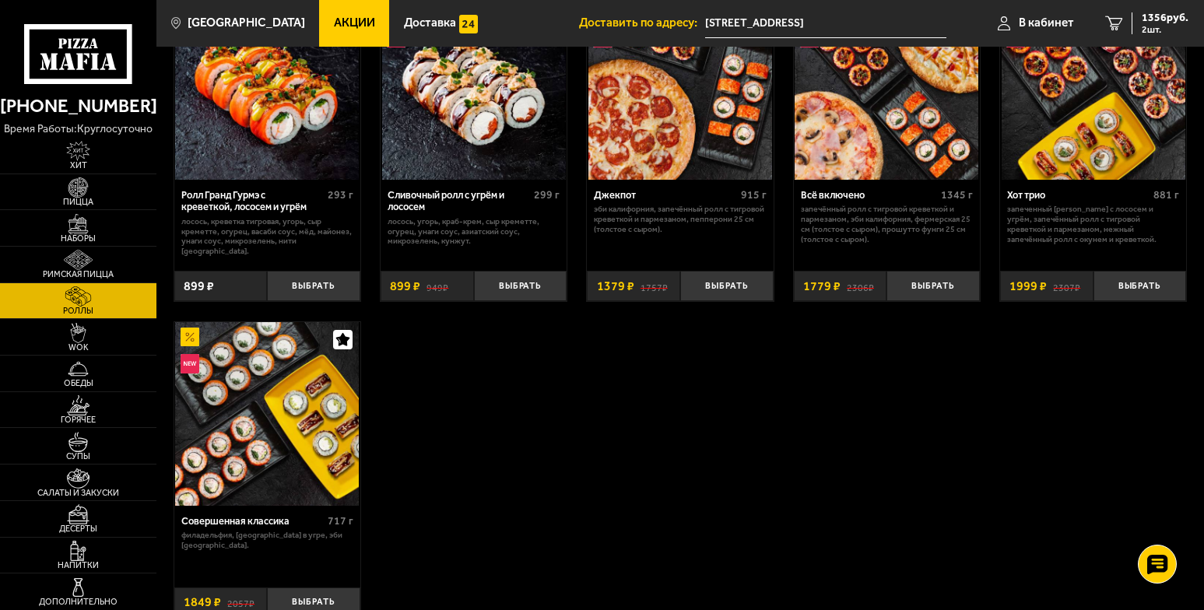  What do you see at coordinates (240, 602) in the screenshot?
I see `s: 2057 ₽` at bounding box center [240, 602].